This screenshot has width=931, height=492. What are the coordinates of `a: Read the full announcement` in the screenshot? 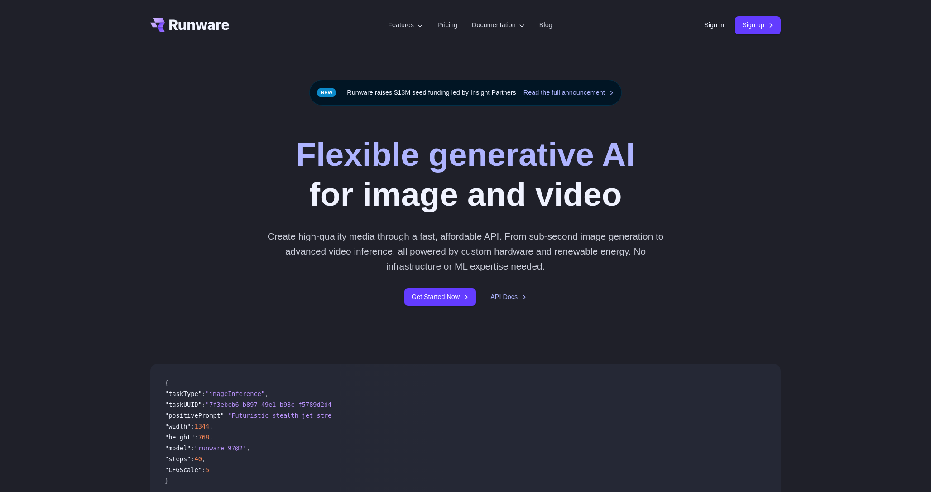 It's located at (569, 92).